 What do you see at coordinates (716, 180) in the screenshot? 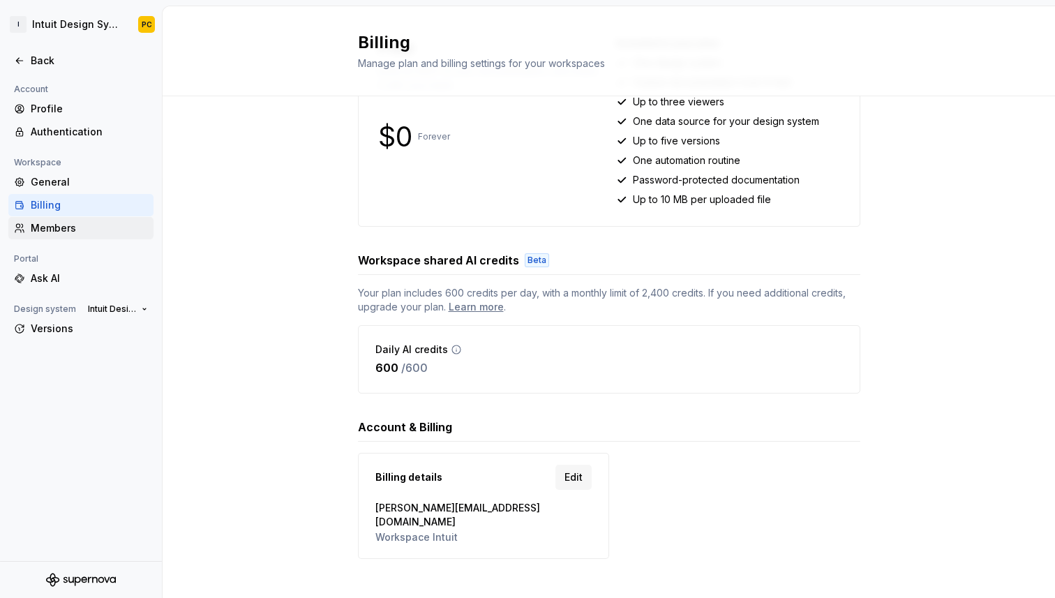
I see `p: Password-protected documentation` at bounding box center [716, 180].